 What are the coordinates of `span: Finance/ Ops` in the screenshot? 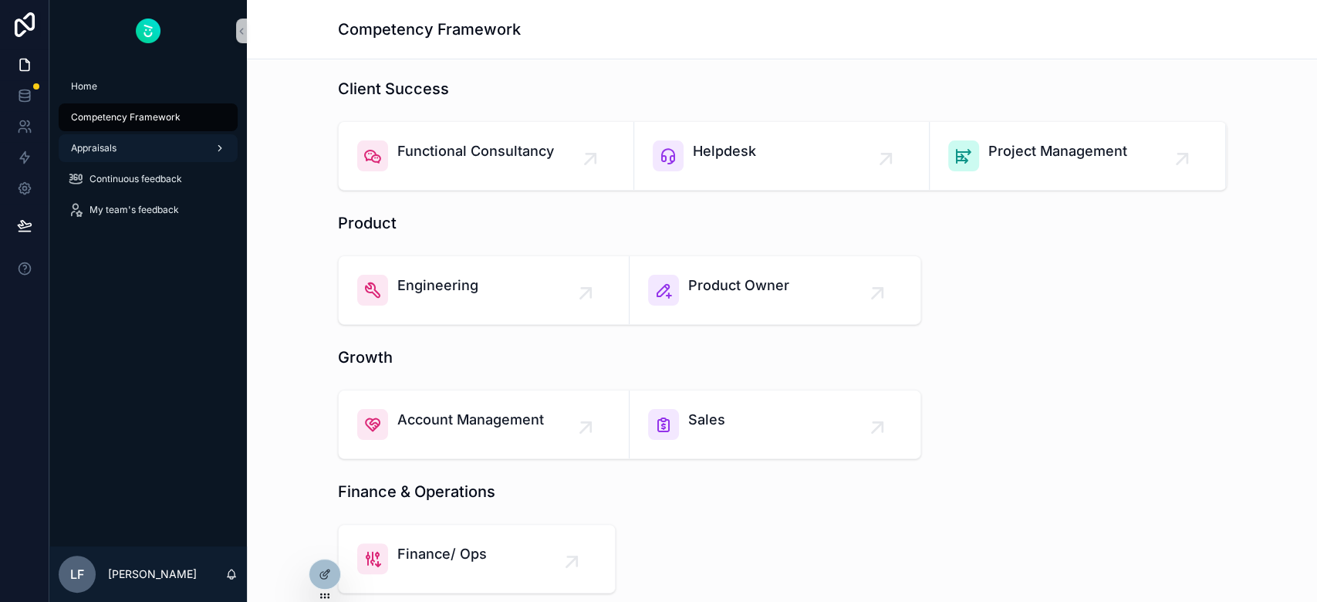 It's located at (442, 554).